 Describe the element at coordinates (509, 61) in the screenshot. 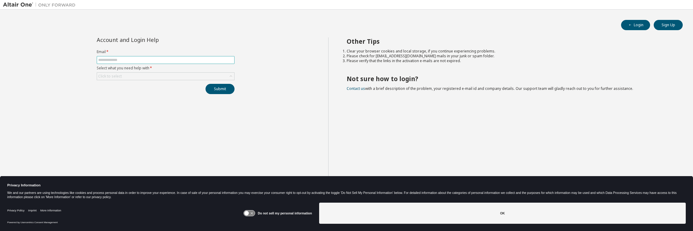

I see `li: Please verify that the links in the activation e-mails are not expired.` at that location.